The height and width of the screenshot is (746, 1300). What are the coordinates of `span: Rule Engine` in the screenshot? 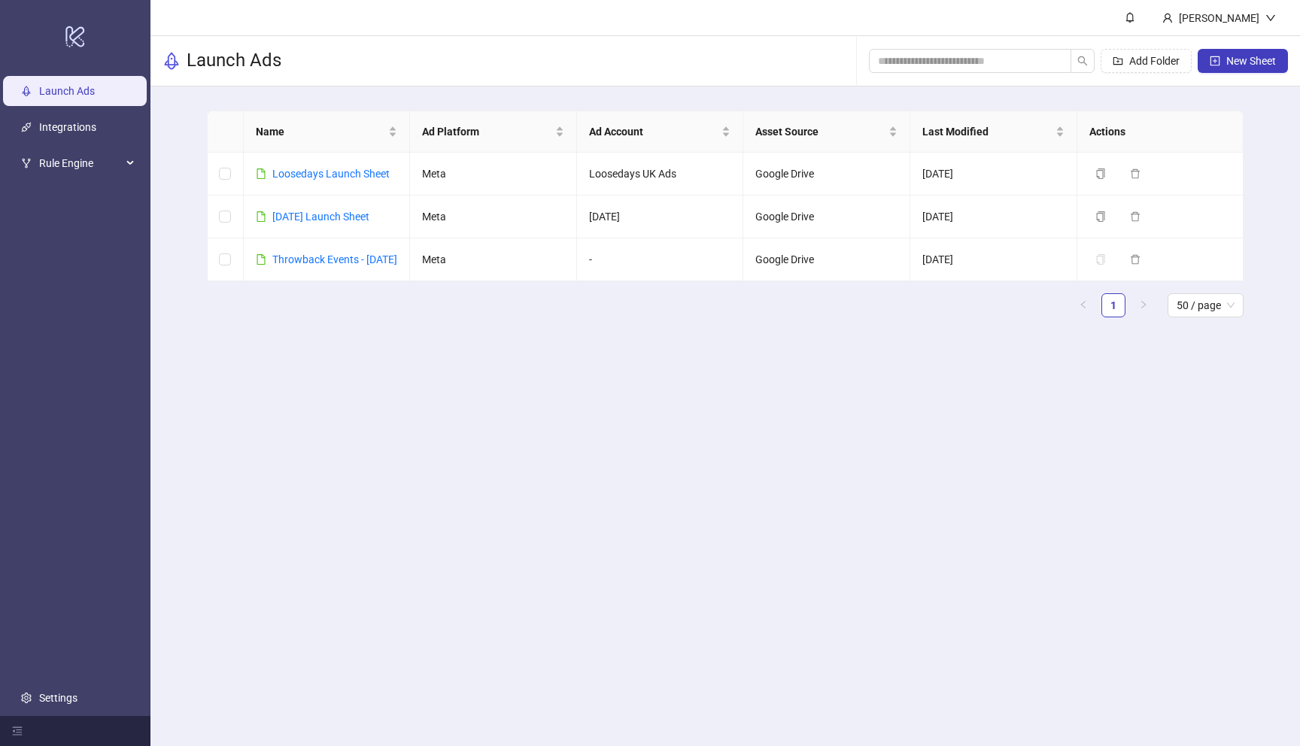 It's located at (80, 163).